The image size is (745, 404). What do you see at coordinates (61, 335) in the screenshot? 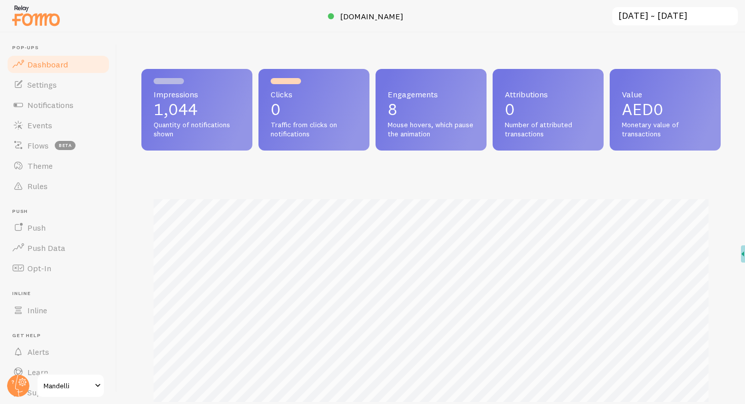
I see `span: Get Help` at bounding box center [61, 335].